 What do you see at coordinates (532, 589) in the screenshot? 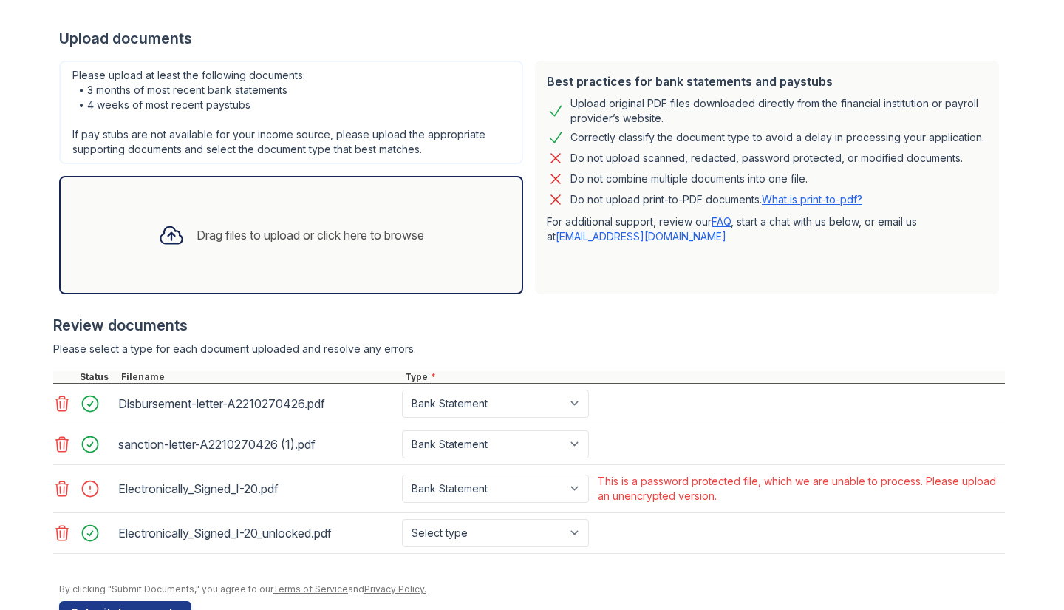
I see `div: By clicking "Submit Documents," you agree to our and` at bounding box center [532, 589].